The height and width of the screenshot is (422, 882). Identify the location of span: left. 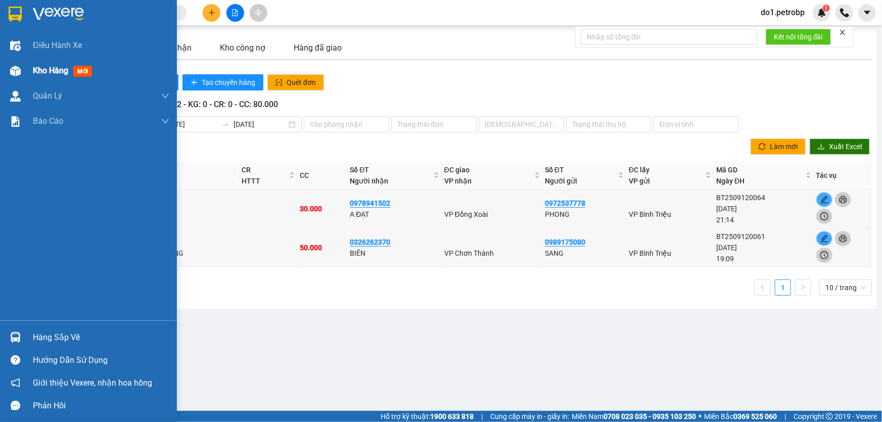
(763, 287).